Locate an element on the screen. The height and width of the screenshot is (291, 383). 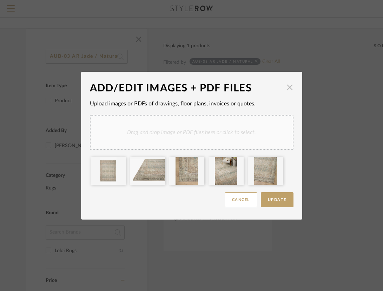
div: ADD/EDIT IMAGES + PDF FILES is located at coordinates (186, 88).